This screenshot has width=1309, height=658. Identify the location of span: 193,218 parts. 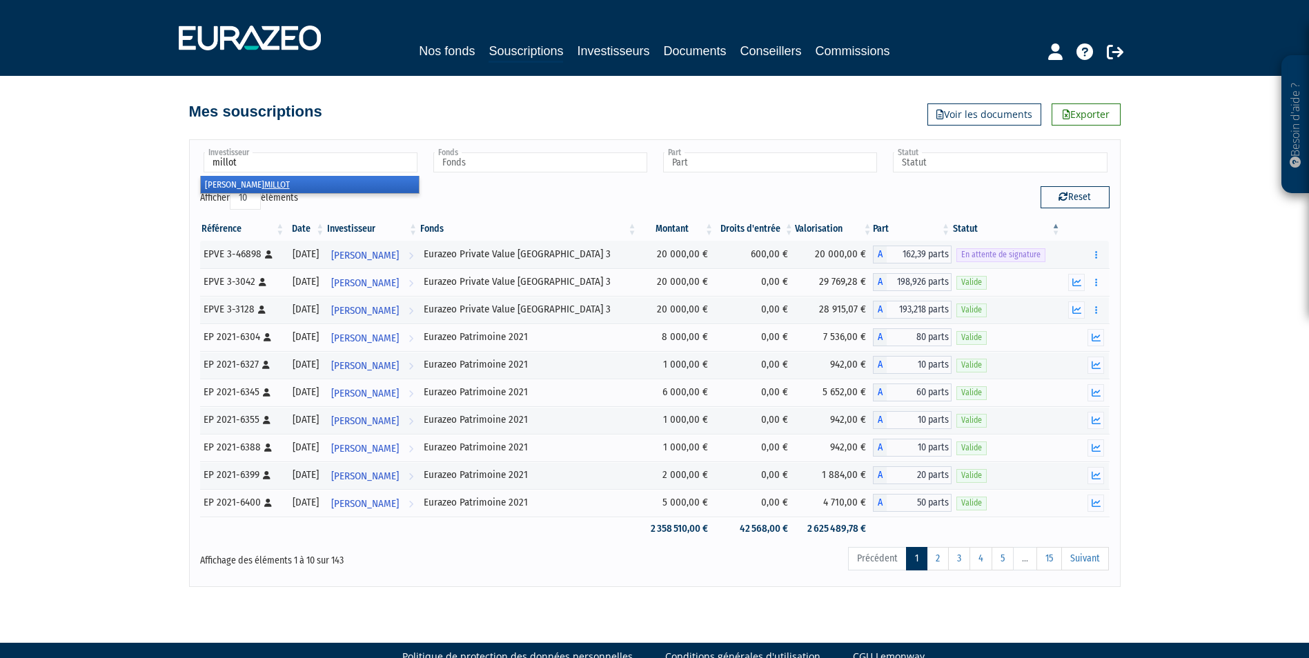
(919, 310).